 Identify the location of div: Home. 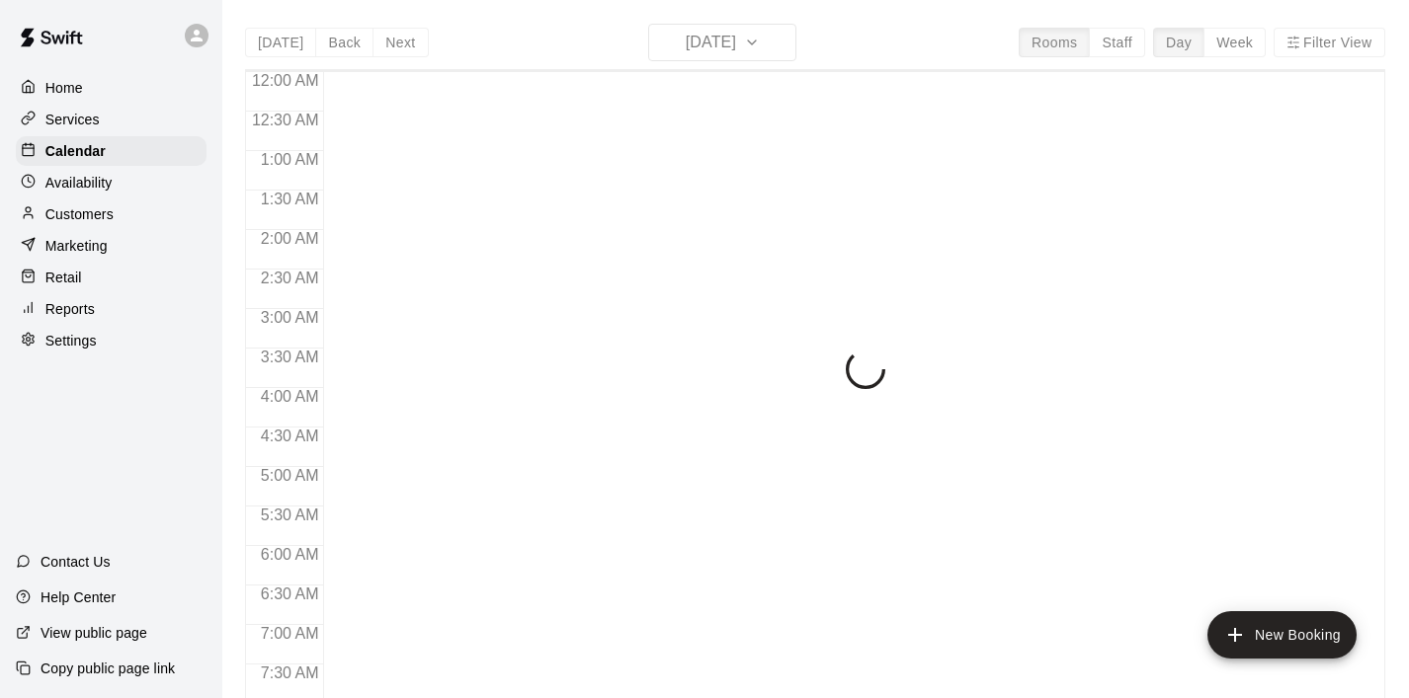
(111, 88).